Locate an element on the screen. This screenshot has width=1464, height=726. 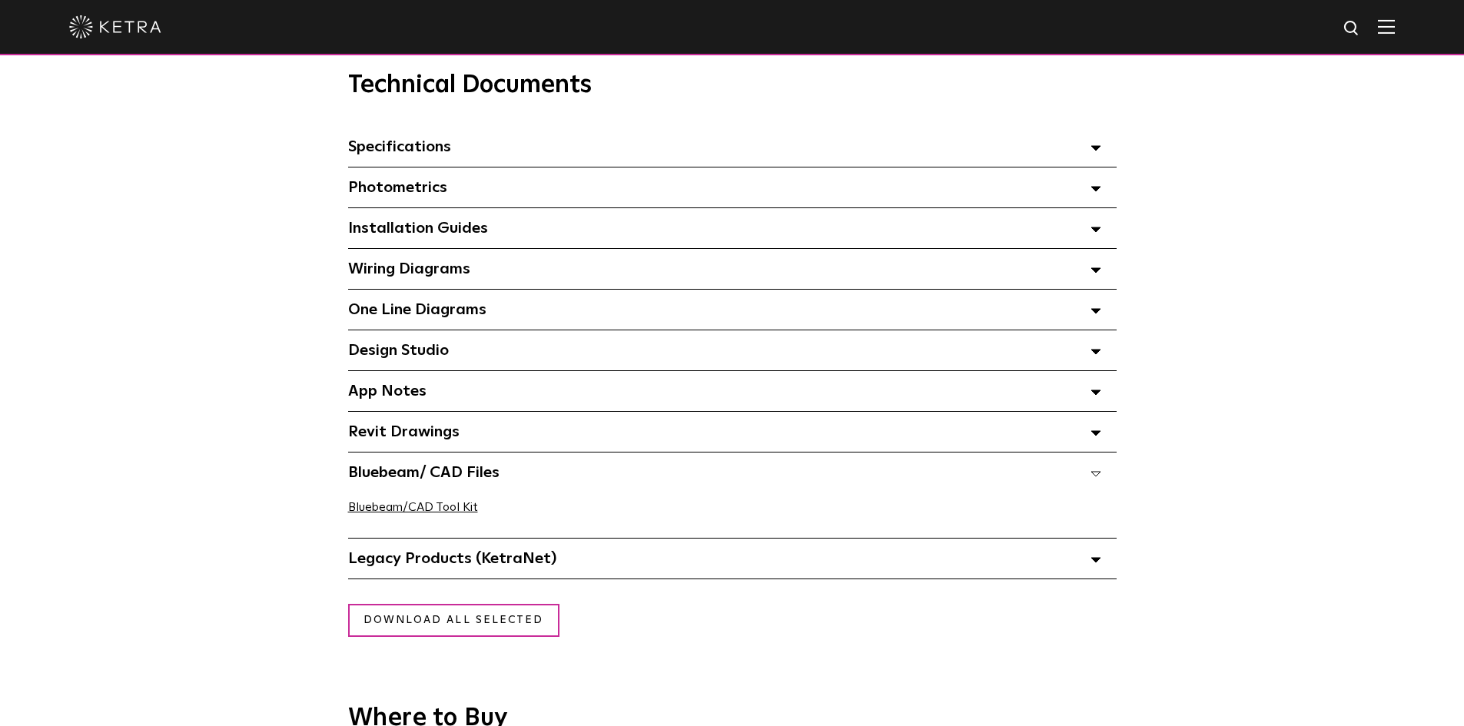
h3: Technical Documents is located at coordinates (732, 85).